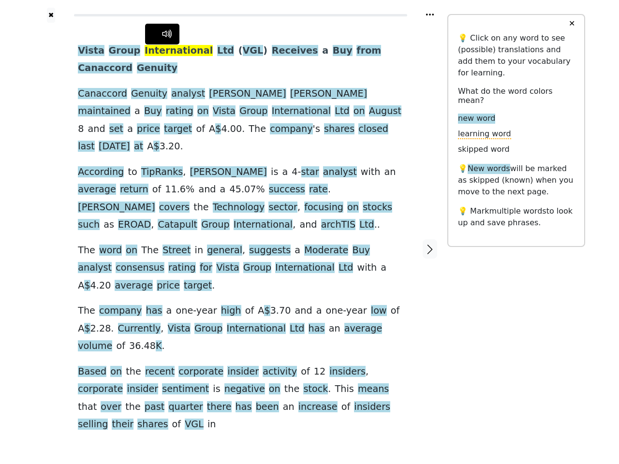  Describe the element at coordinates (162, 172) in the screenshot. I see `span: TipRanks` at that location.